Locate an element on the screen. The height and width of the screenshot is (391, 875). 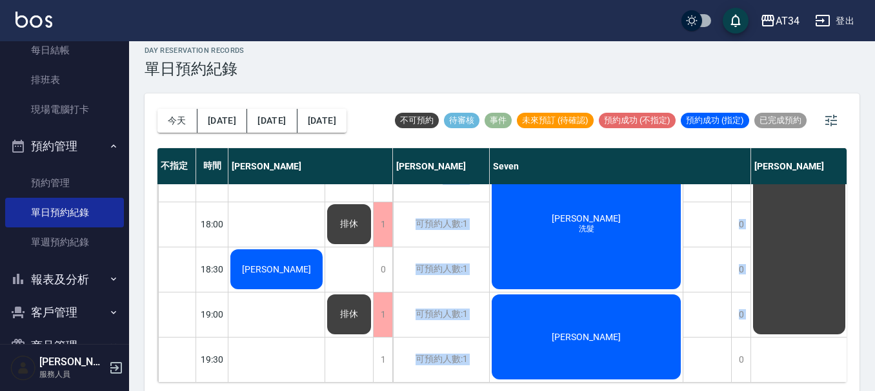
div: Seven is located at coordinates (620, 166).